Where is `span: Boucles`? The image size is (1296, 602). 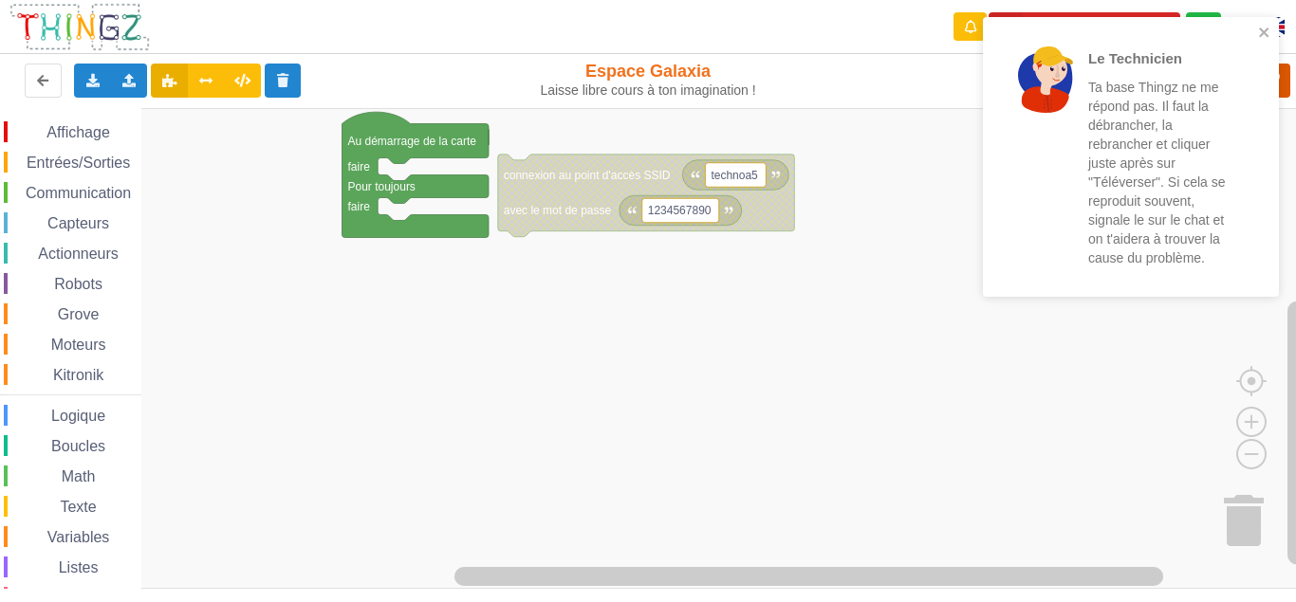
span: Boucles is located at coordinates (78, 446).